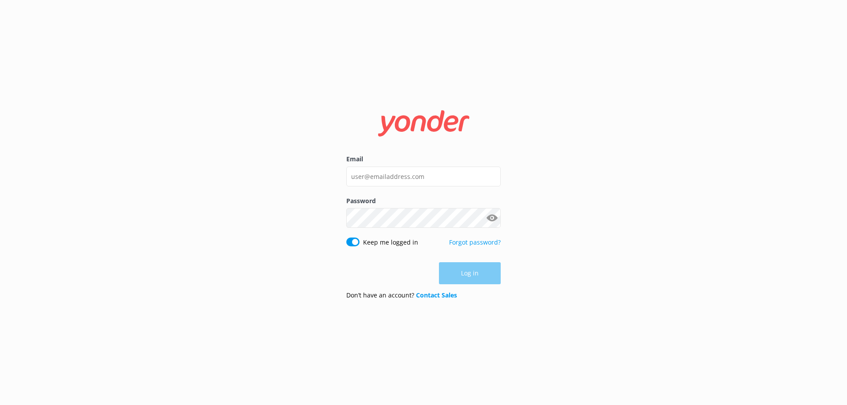 Image resolution: width=847 pixels, height=405 pixels. Describe the element at coordinates (475, 242) in the screenshot. I see `a: Forgot password?` at that location.